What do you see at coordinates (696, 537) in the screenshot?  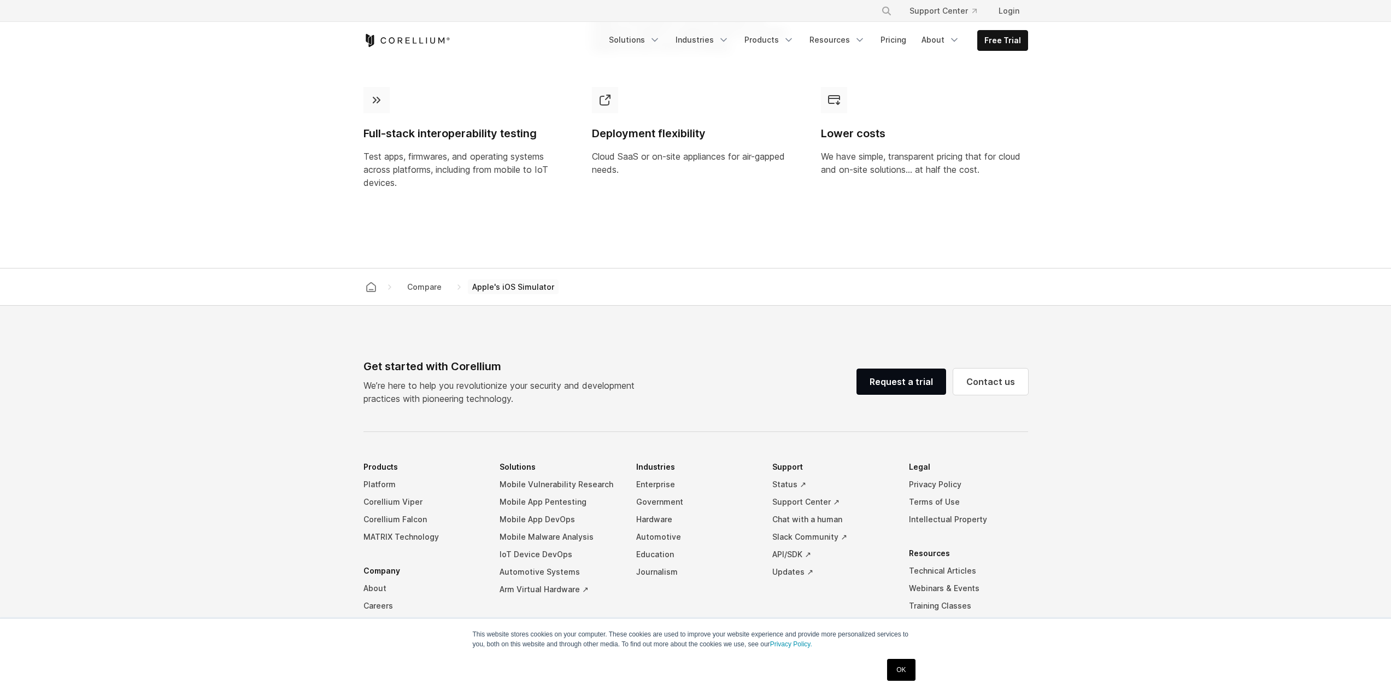 I see `a: Automotive` at bounding box center [696, 537].